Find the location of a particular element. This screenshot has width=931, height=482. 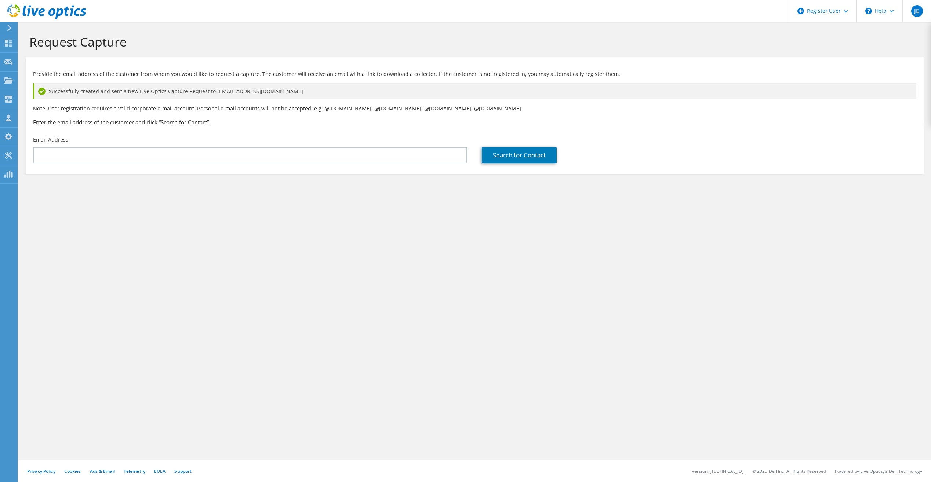

a: Cookies is located at coordinates (73, 471).